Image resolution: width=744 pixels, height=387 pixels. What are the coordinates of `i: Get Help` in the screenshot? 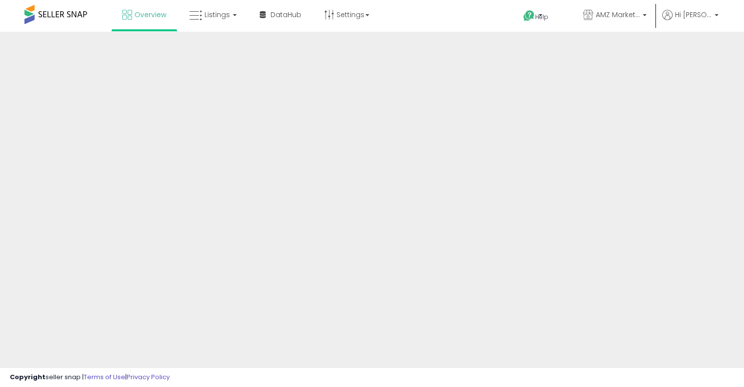 It's located at (529, 16).